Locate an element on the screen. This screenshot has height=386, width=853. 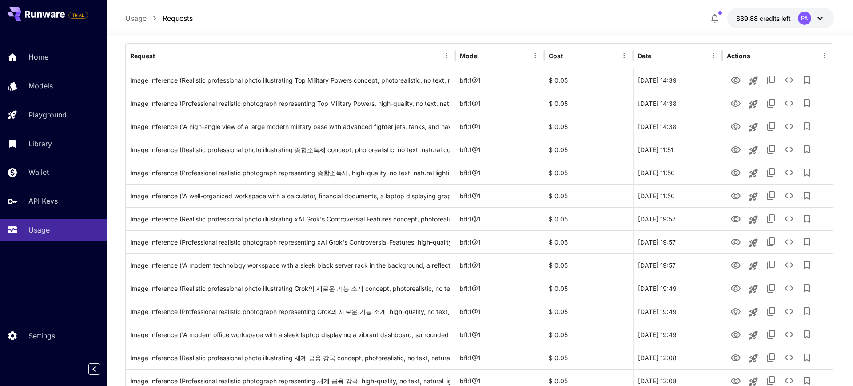
div: PA is located at coordinates (804, 18).